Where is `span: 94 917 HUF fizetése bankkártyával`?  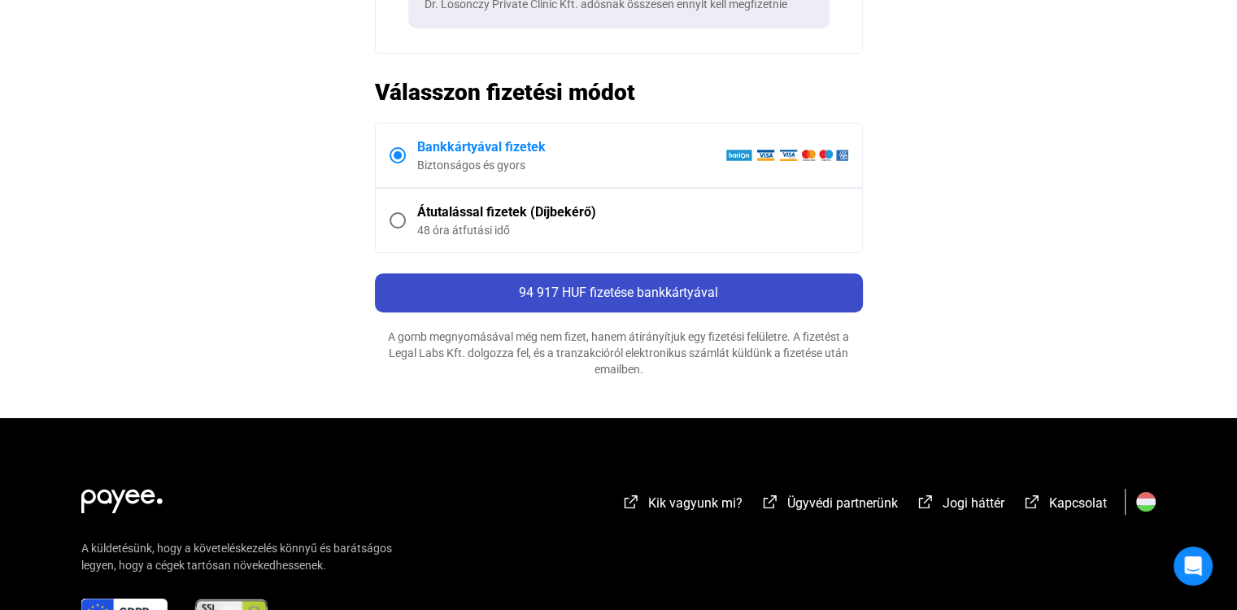 span: 94 917 HUF fizetése bankkártyával is located at coordinates (618, 292).